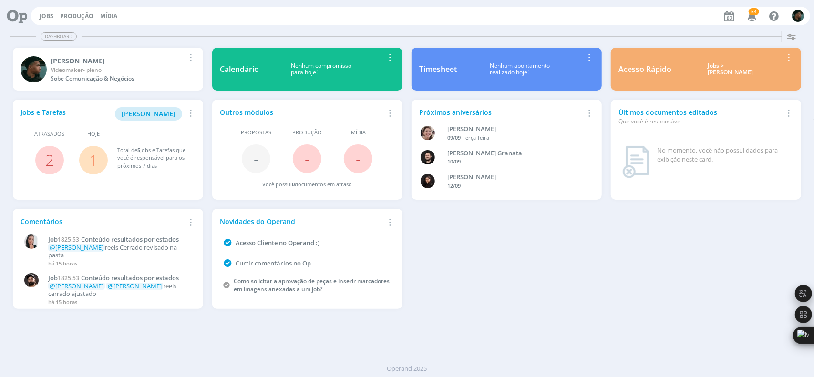 The height and width of the screenshot is (377, 814). What do you see at coordinates (307, 185) in the screenshot?
I see `div: Você possui documentos em atraso` at bounding box center [307, 185].